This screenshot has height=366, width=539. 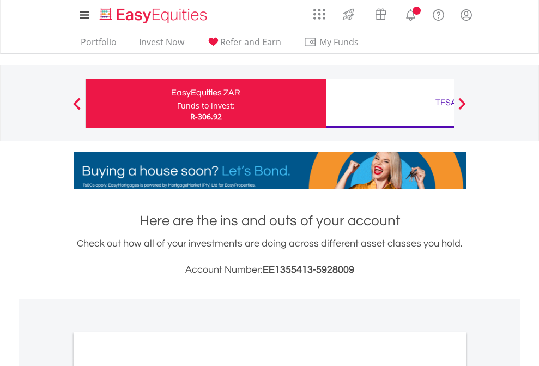 I want to click on a: Portfolio, so click(x=99, y=45).